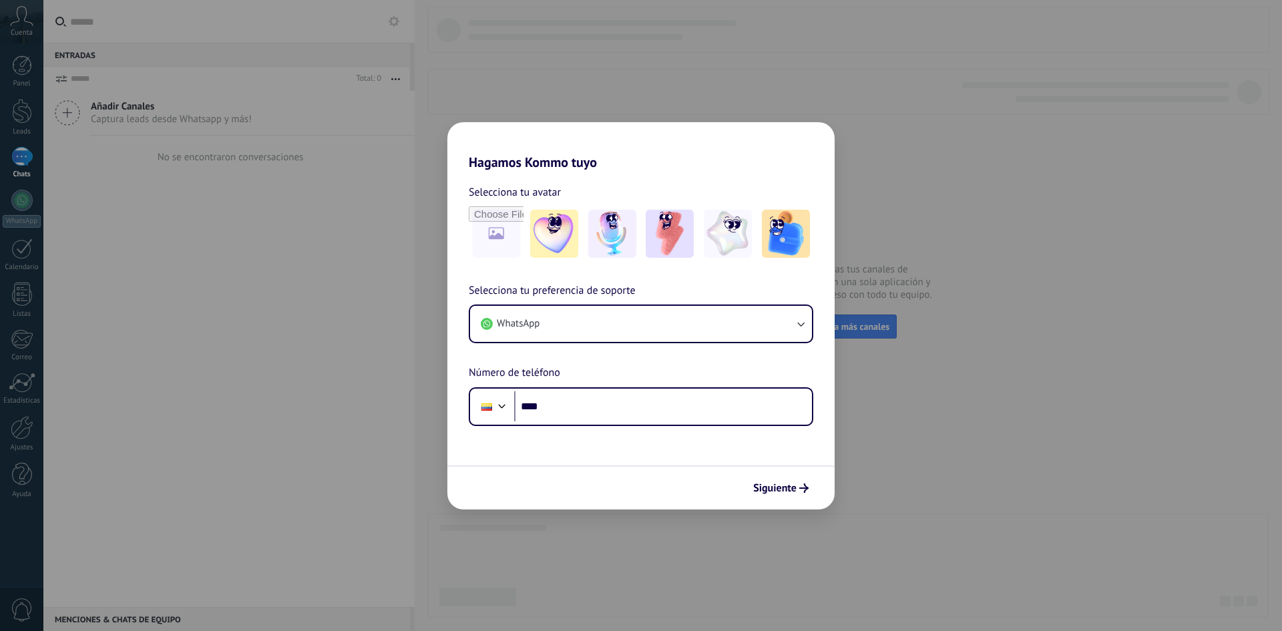 This screenshot has width=1282, height=631. What do you see at coordinates (554, 234) in the screenshot?
I see `img: -1.jpeg` at bounding box center [554, 234].